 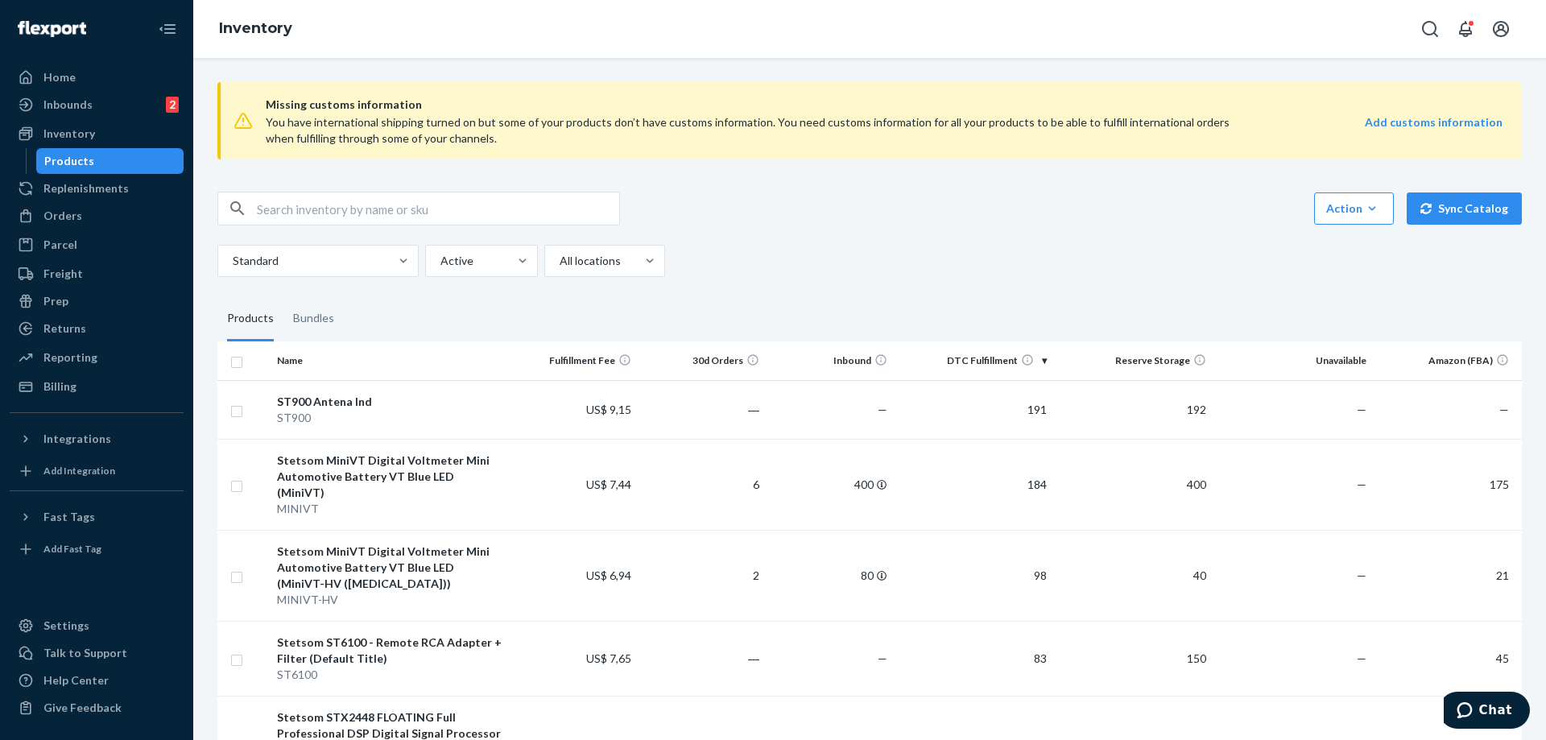 I want to click on th: 30d Orders, so click(x=701, y=361).